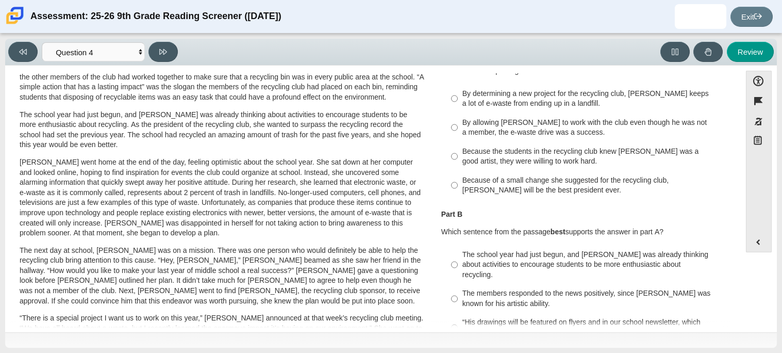  What do you see at coordinates (759, 101) in the screenshot?
I see `button: Flag item` at bounding box center [759, 101].